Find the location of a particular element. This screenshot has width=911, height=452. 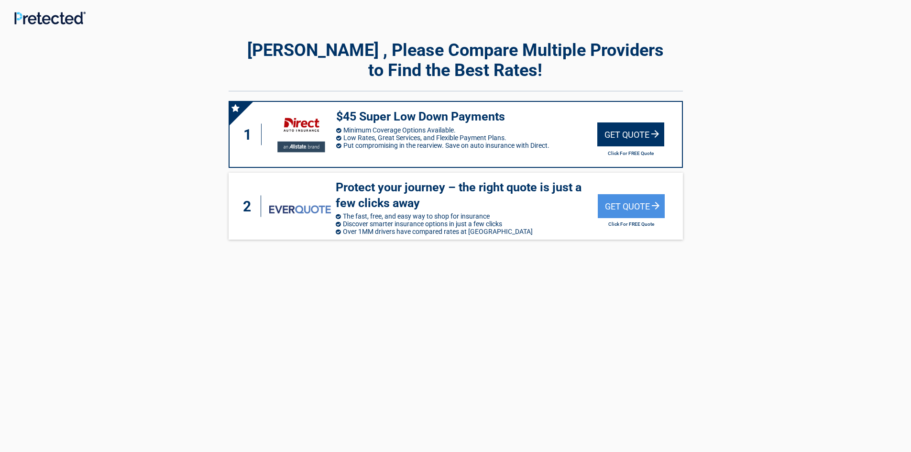

img: everquote's logo is located at coordinates (300, 209).